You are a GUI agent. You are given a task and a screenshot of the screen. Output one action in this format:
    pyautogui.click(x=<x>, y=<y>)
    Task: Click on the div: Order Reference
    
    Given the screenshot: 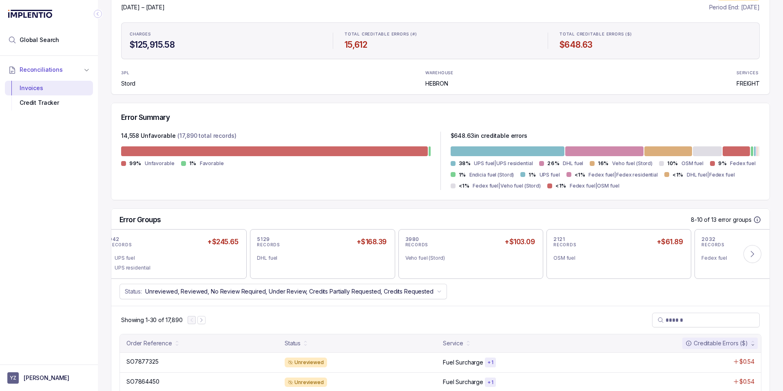 What is the action you would take?
    pyautogui.click(x=149, y=343)
    